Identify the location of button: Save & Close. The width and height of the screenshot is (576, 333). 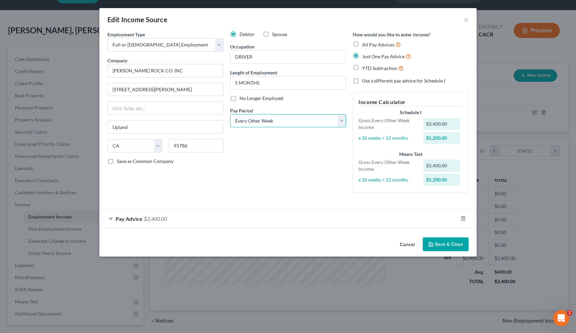
(446, 245).